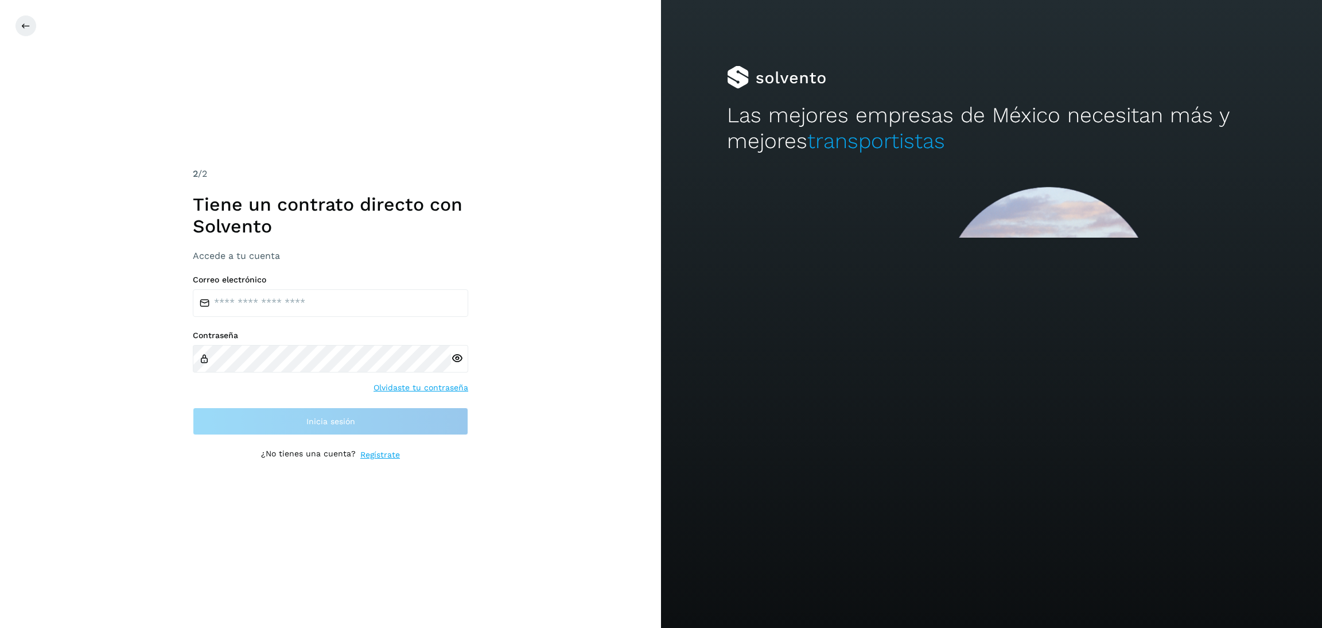 This screenshot has height=628, width=1322. I want to click on span: 2, so click(195, 173).